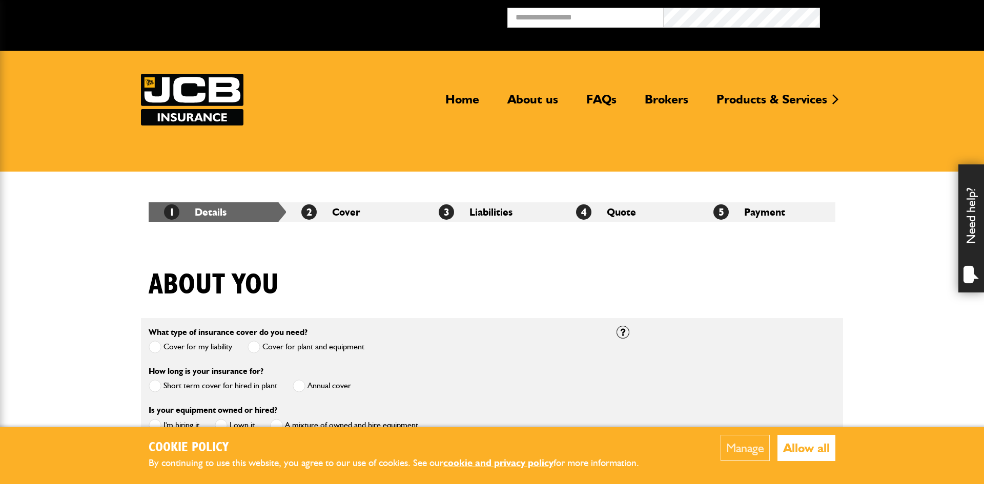 The image size is (984, 484). Describe the element at coordinates (666, 104) in the screenshot. I see `a: Brokers` at that location.